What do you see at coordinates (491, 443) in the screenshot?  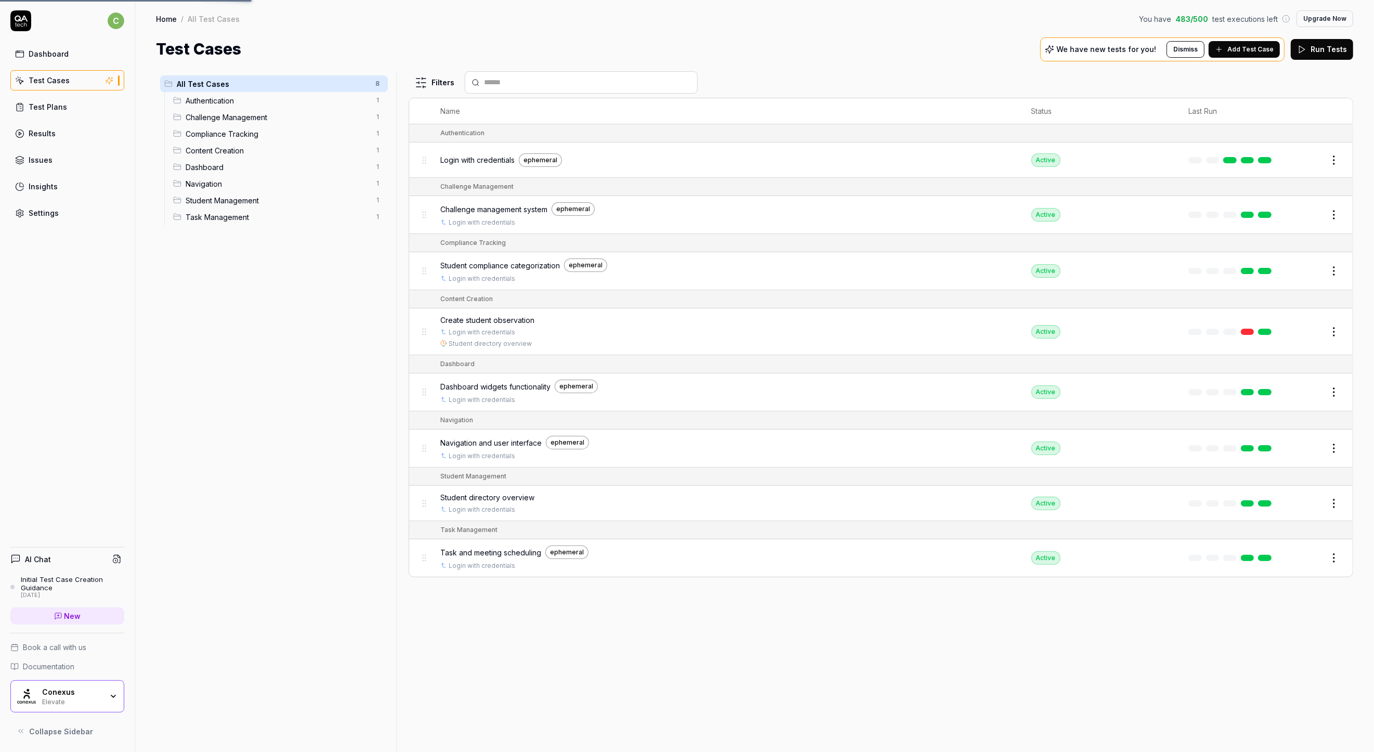 I see `span: Navigation and user interface` at bounding box center [491, 443].